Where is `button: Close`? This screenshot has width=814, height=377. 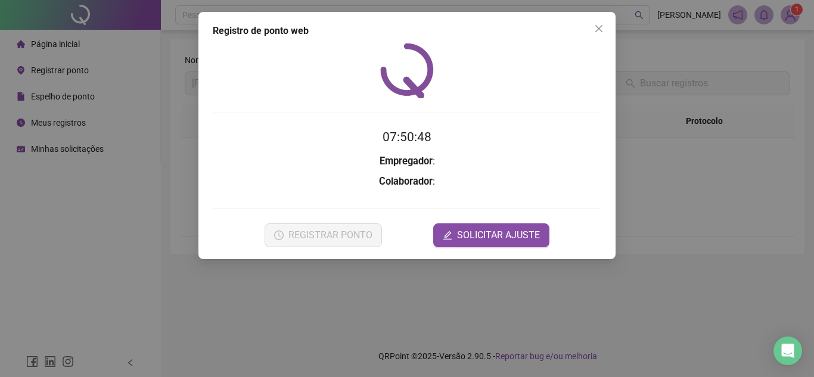
button: Close is located at coordinates (599, 29).